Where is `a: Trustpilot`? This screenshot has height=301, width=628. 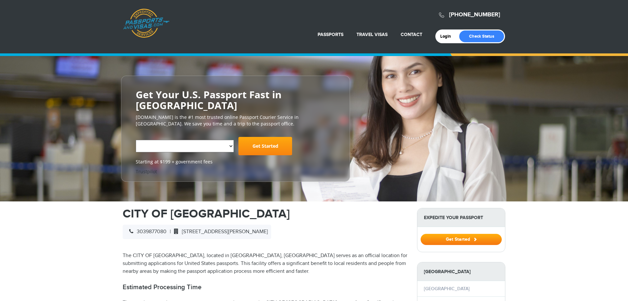 a: Trustpilot is located at coordinates (146, 171).